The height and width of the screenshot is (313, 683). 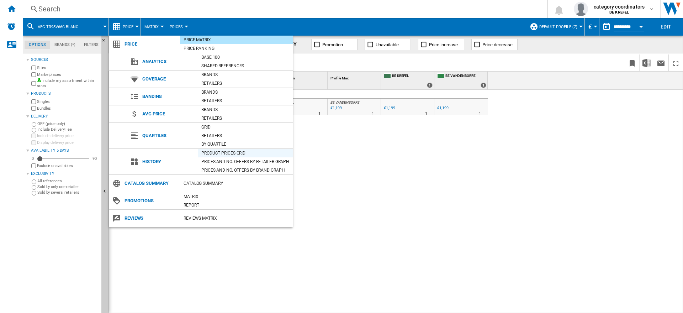 What do you see at coordinates (245, 57) in the screenshot?
I see `div: Base 100` at bounding box center [245, 57].